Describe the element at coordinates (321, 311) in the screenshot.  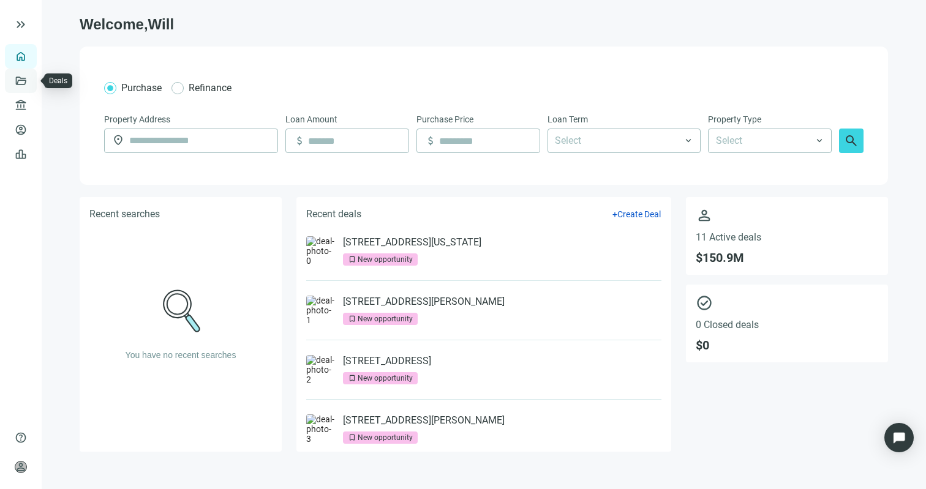
I see `img: deal-photo-1` at that location.